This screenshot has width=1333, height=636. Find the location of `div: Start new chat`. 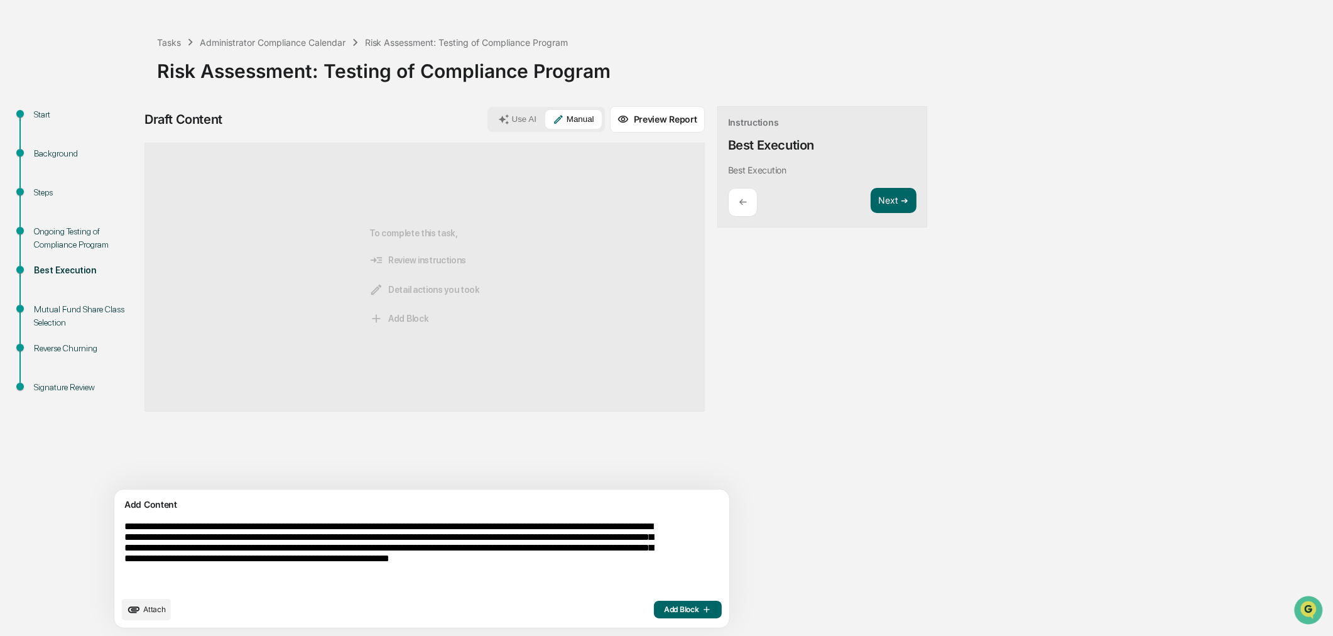

div: Start new chat is located at coordinates (124, 102).